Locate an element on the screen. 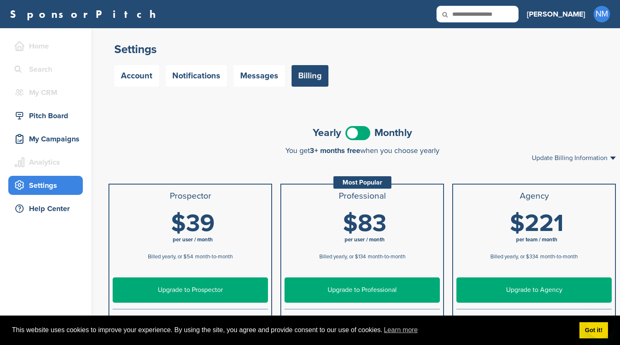 The width and height of the screenshot is (620, 345). a: SponsorPitch is located at coordinates (85, 14).